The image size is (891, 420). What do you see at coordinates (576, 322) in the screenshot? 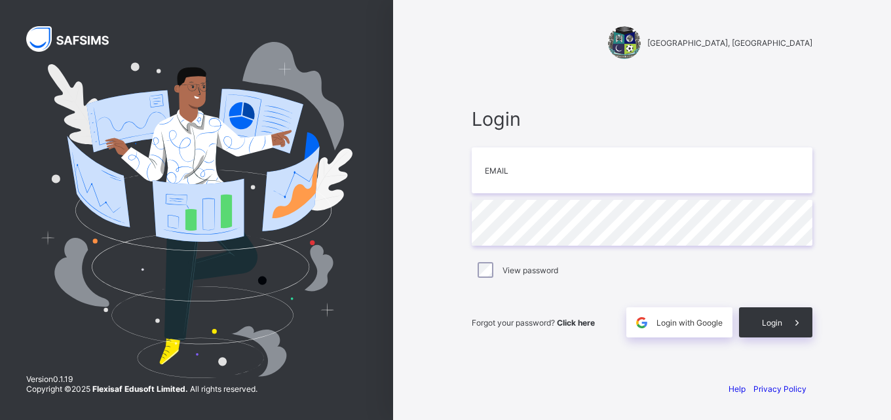
I see `a: Click here` at bounding box center [576, 322].